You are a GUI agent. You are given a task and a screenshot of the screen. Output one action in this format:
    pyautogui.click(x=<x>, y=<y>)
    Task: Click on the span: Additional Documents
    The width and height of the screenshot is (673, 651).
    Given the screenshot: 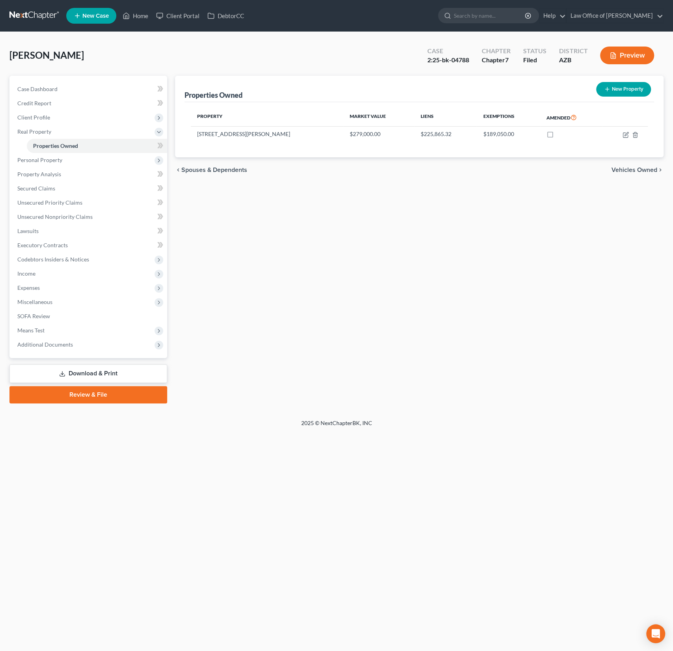 What is the action you would take?
    pyautogui.click(x=45, y=344)
    